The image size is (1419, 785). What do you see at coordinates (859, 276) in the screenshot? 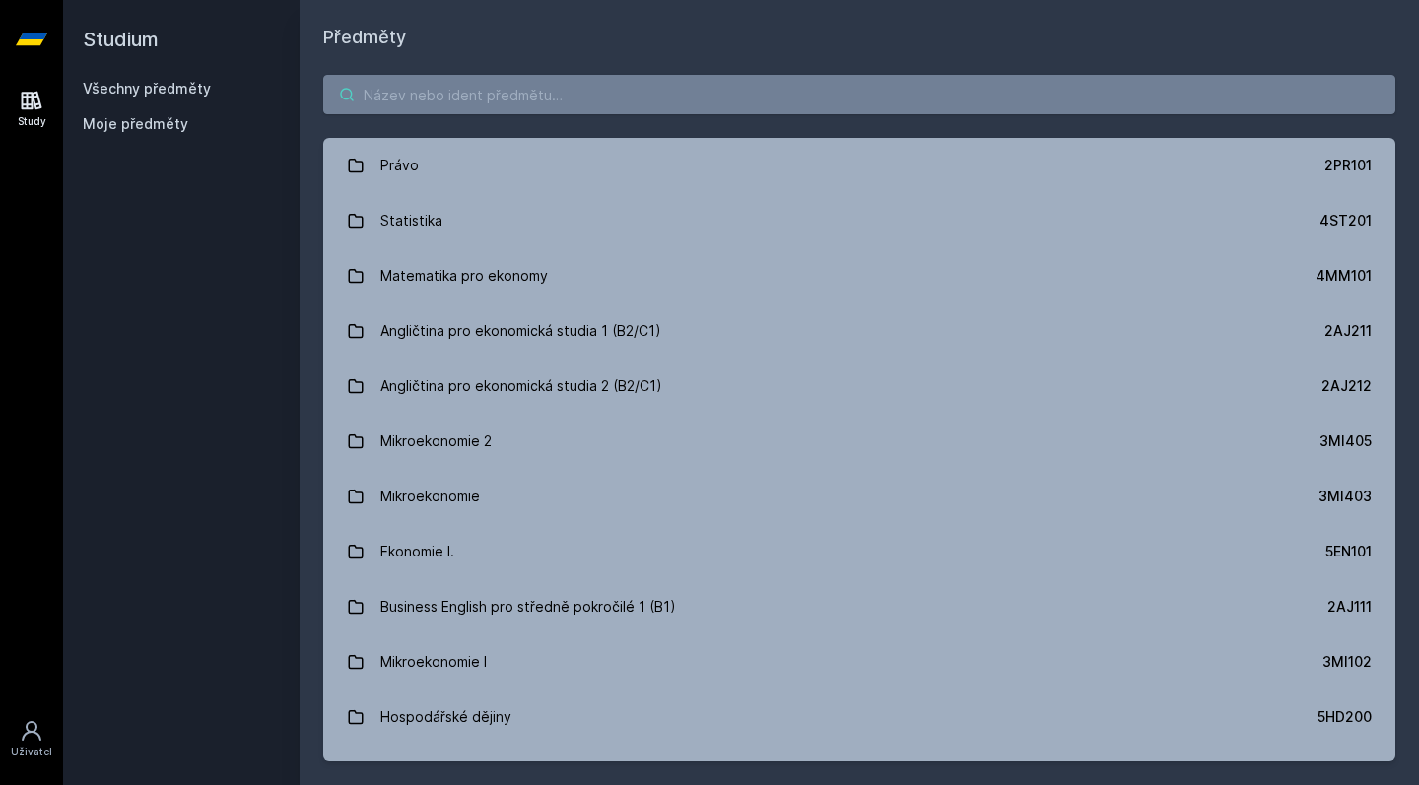
I see `a: Matematika pro ekonomy 4MM101` at bounding box center [859, 276].